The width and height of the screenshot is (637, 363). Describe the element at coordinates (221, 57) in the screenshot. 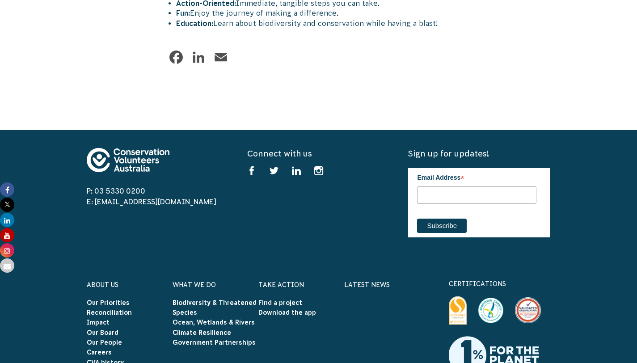

I see `a: Email` at that location.